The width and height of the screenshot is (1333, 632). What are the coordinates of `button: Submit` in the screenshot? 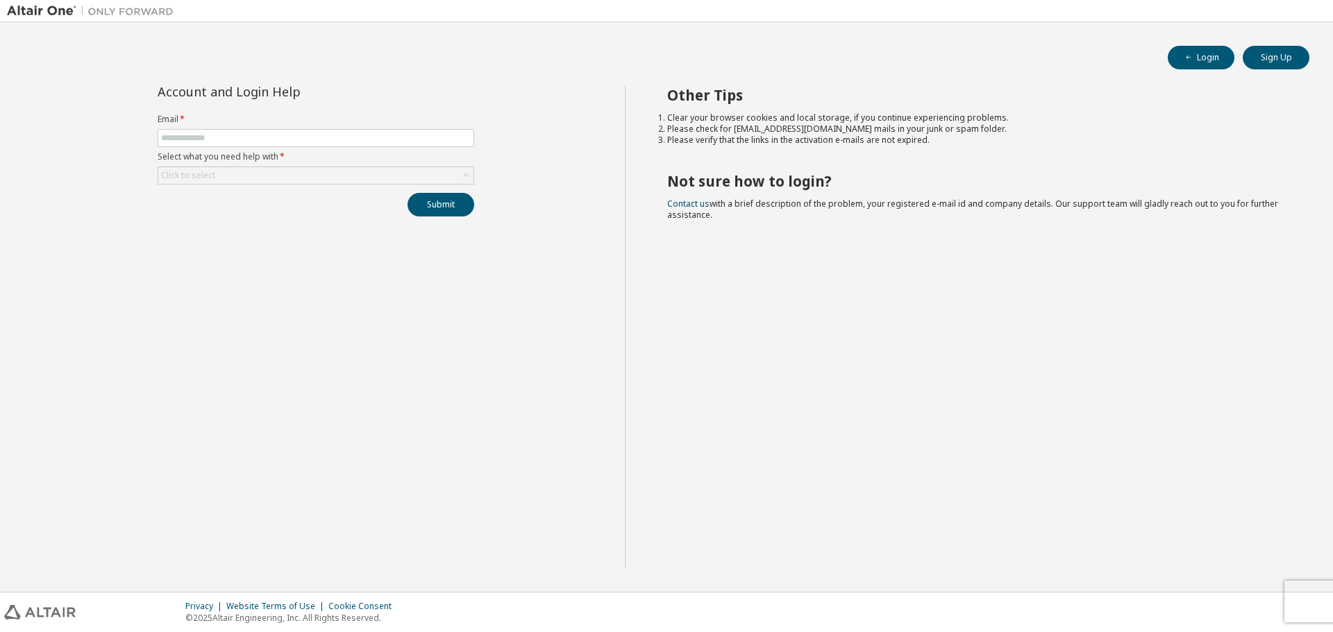 It's located at (441, 205).